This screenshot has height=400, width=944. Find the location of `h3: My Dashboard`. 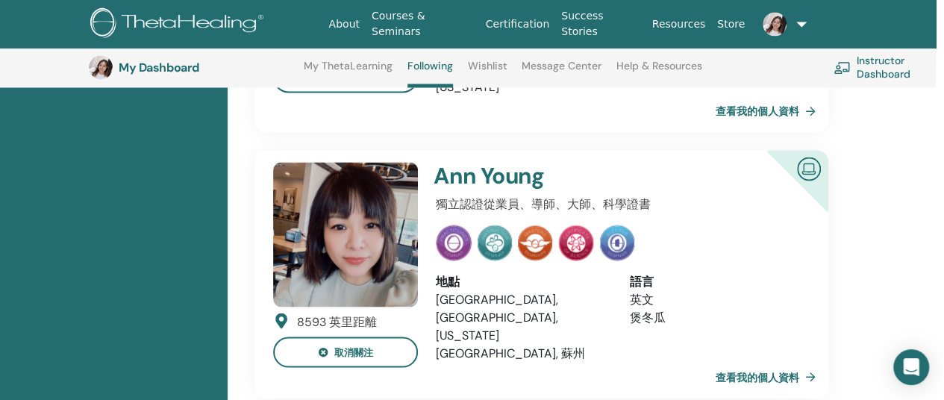

h3: My Dashboard is located at coordinates (193, 67).